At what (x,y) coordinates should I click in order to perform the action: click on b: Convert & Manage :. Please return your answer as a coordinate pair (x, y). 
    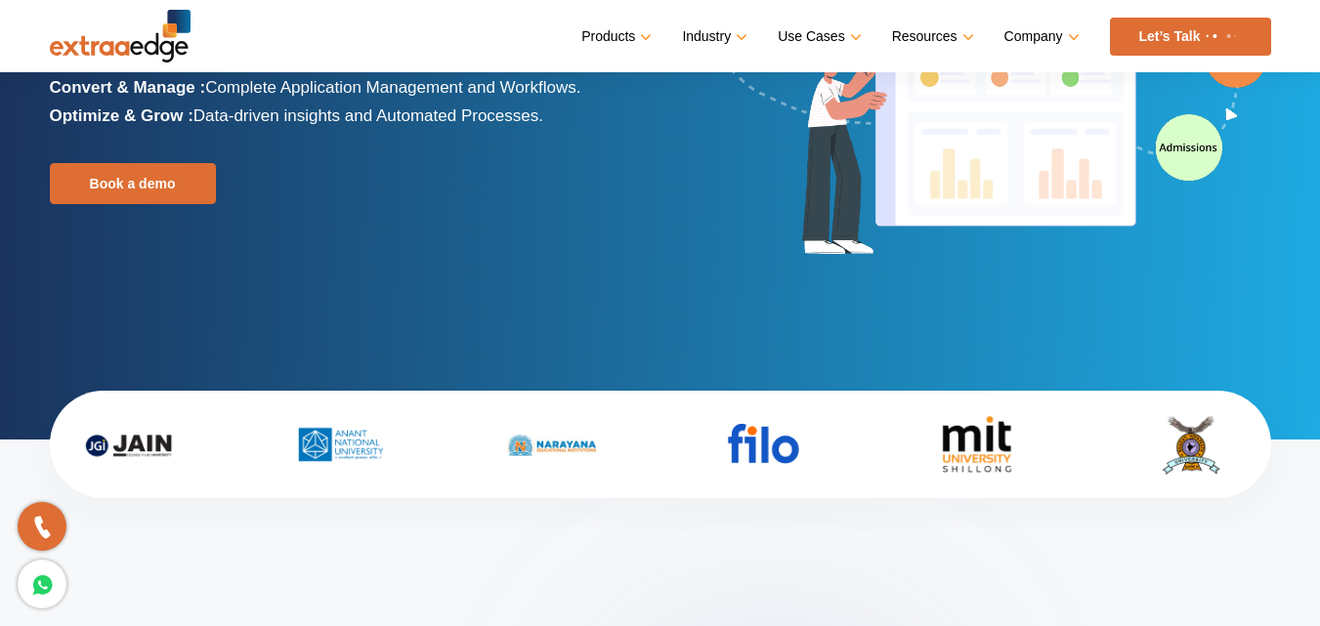
    Looking at the image, I should click on (128, 87).